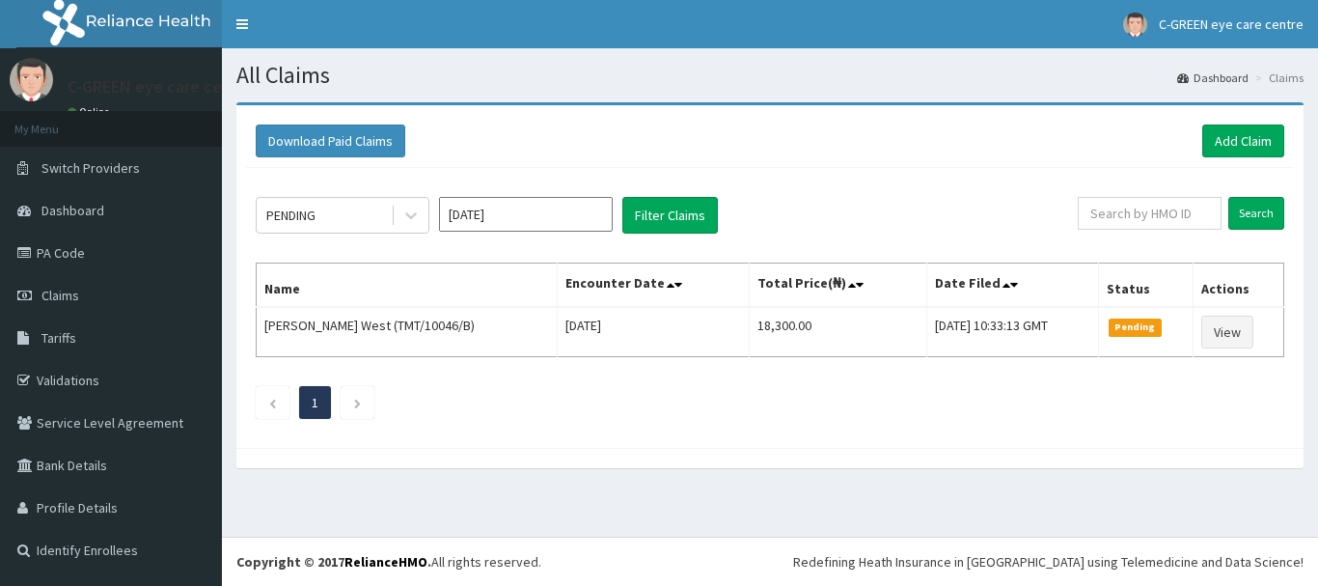  What do you see at coordinates (1013, 286) in the screenshot?
I see `th: Date Filed` at bounding box center [1013, 286].